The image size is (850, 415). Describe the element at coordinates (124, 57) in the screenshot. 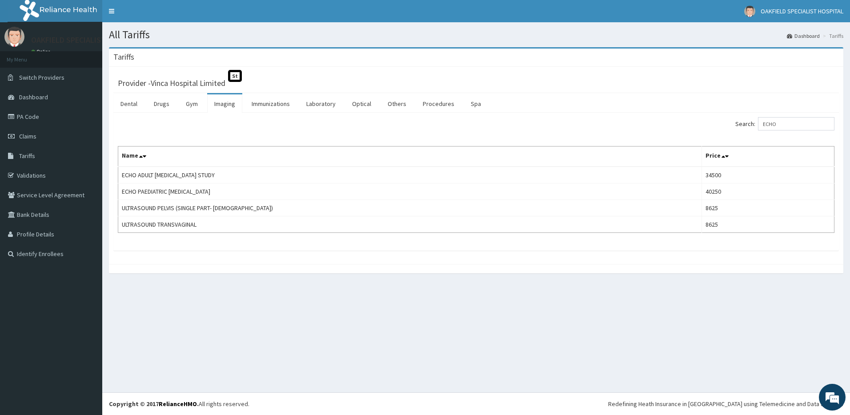

I see `h3: Tariffs` at that location.